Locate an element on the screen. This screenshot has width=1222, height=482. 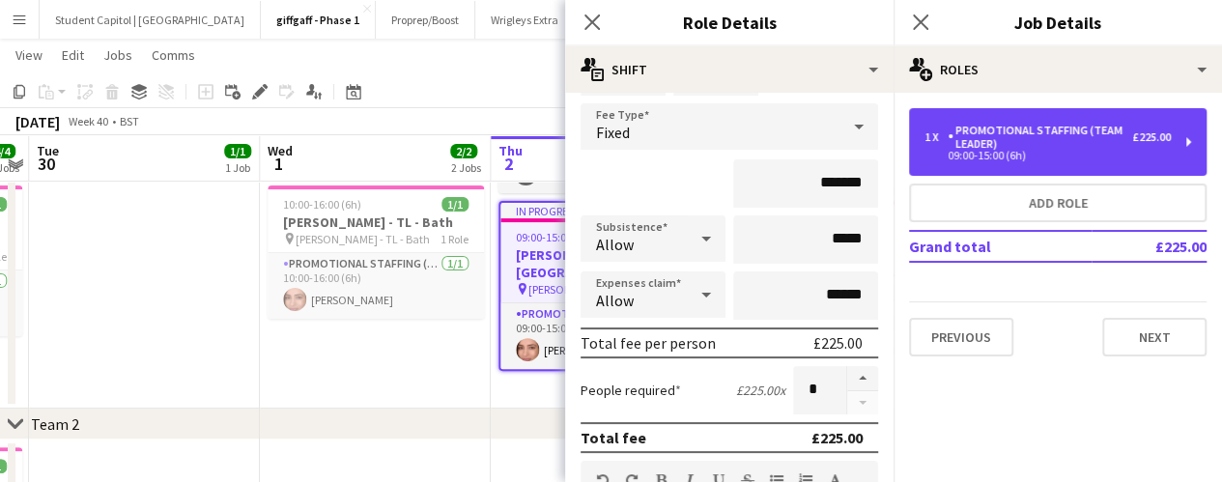
td: £225.00 is located at coordinates (1148, 246).